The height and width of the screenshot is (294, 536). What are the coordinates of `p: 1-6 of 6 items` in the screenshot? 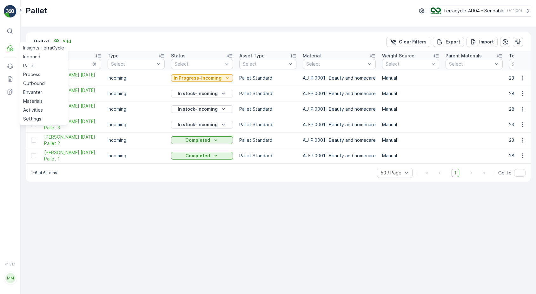 It's located at (44, 173).